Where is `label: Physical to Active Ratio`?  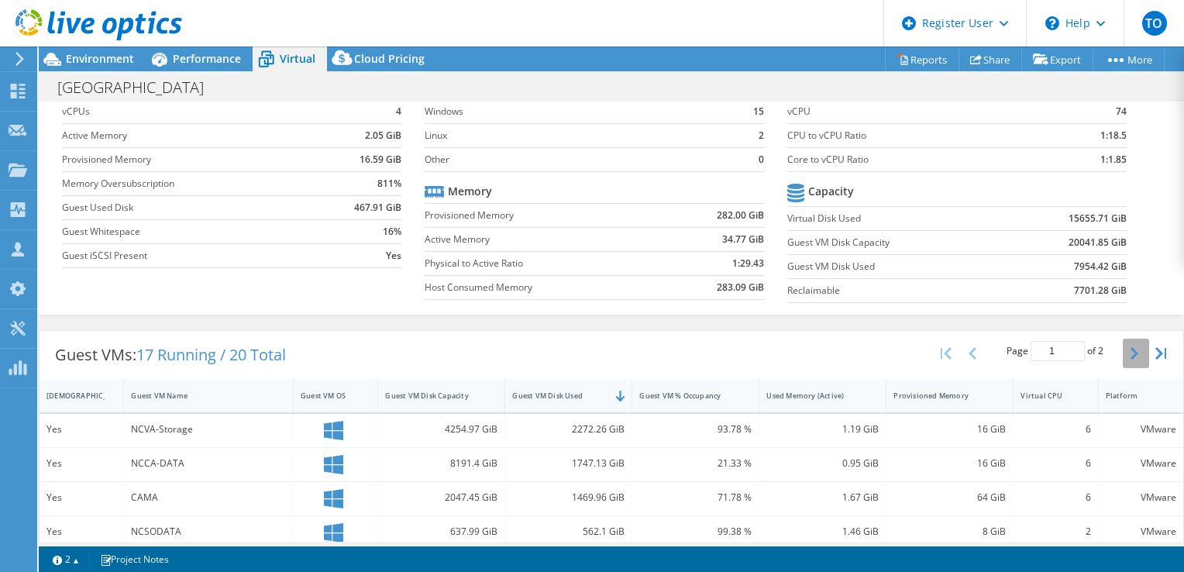 label: Physical to Active Ratio is located at coordinates (545, 264).